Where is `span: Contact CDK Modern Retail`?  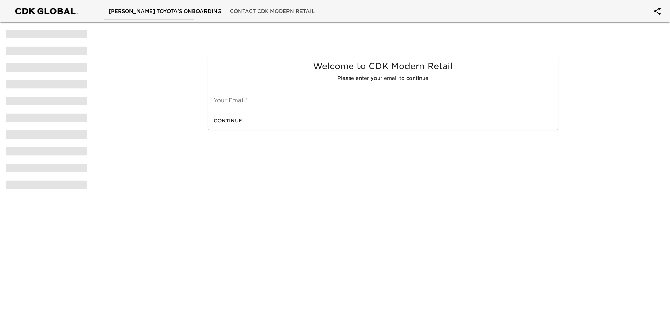 span: Contact CDK Modern Retail is located at coordinates (272, 11).